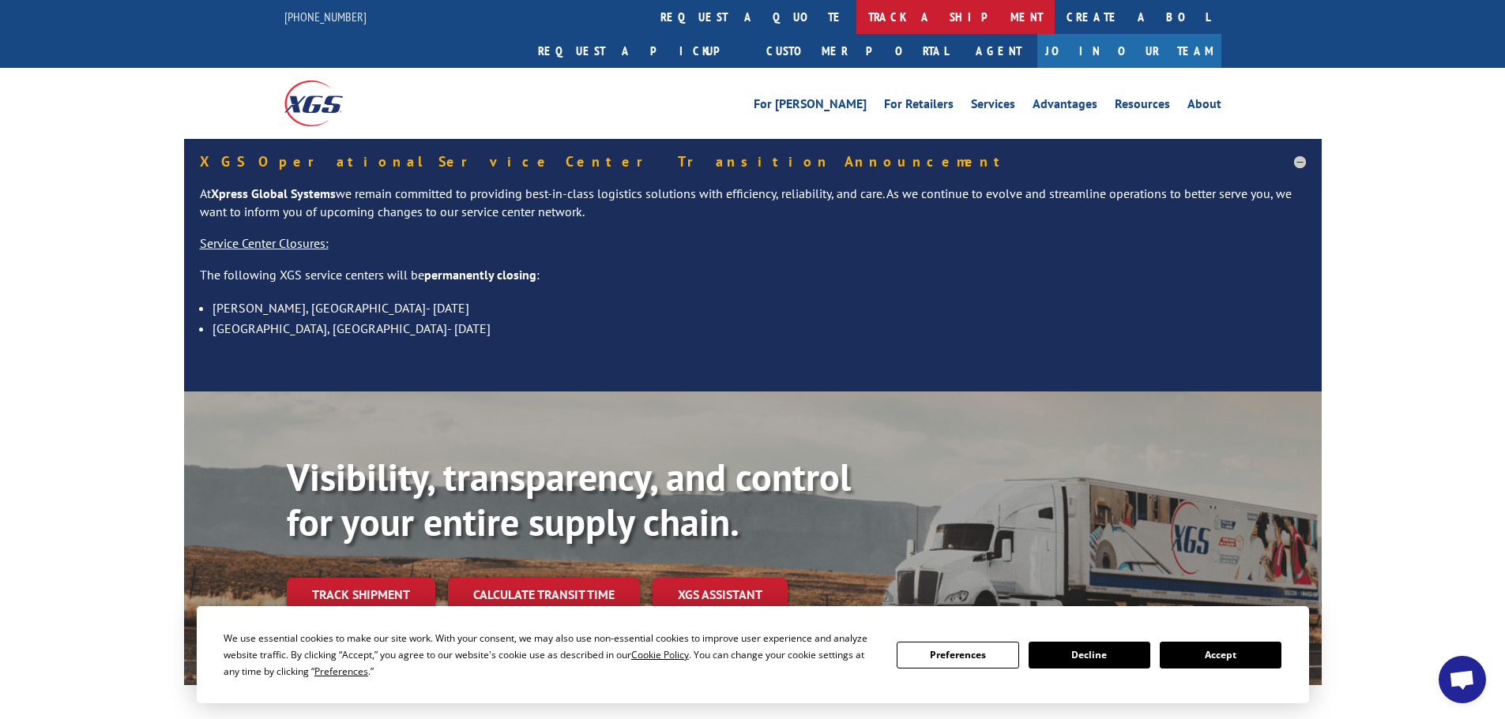 This screenshot has height=719, width=1505. What do you see at coordinates (1220, 656) in the screenshot?
I see `button: Accept` at bounding box center [1220, 656].